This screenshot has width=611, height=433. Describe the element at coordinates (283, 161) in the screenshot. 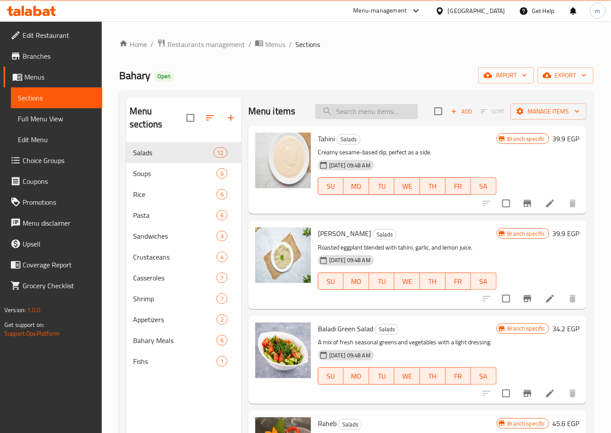

I see `img: Tahini` at that location.